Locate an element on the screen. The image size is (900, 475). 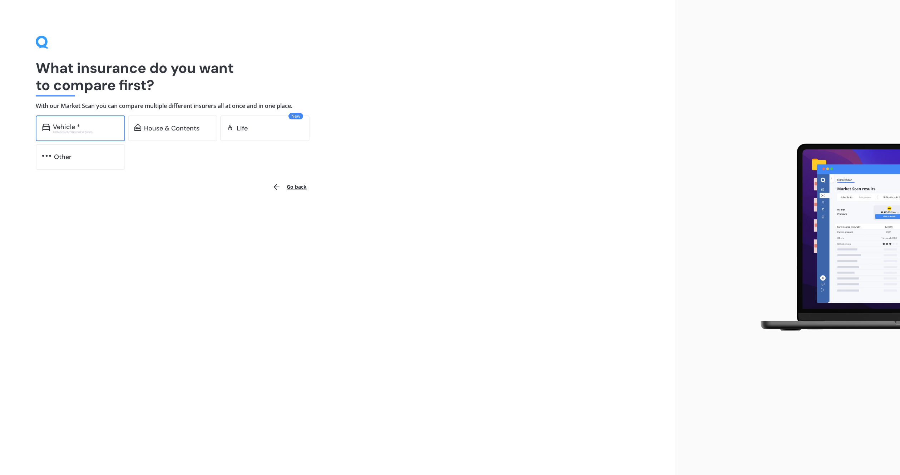
img: laptop.webp is located at coordinates (825, 238).